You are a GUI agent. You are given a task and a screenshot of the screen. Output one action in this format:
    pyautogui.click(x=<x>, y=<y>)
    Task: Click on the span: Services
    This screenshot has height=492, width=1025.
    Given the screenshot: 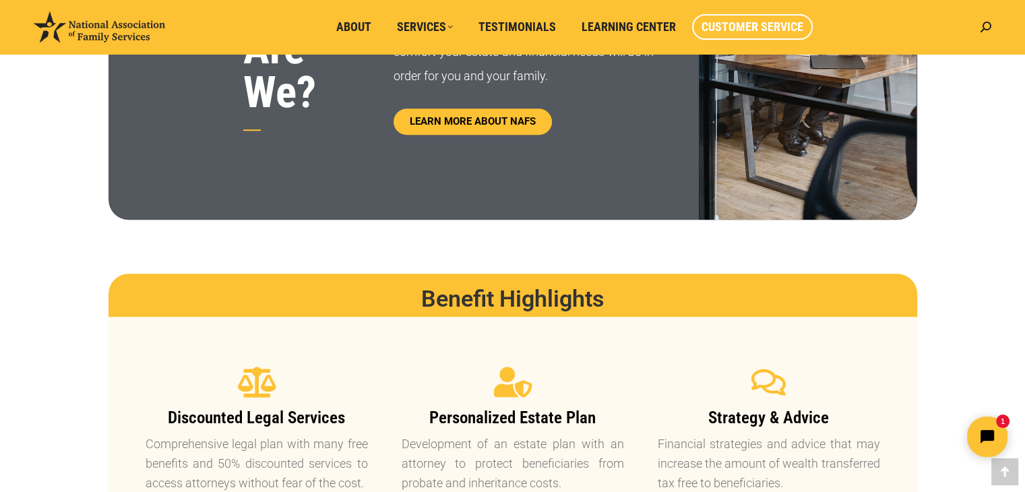 What is the action you would take?
    pyautogui.click(x=425, y=27)
    